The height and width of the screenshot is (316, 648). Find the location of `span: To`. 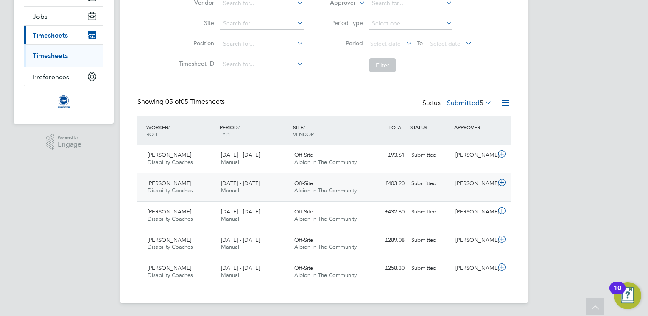

span: To is located at coordinates (420, 43).